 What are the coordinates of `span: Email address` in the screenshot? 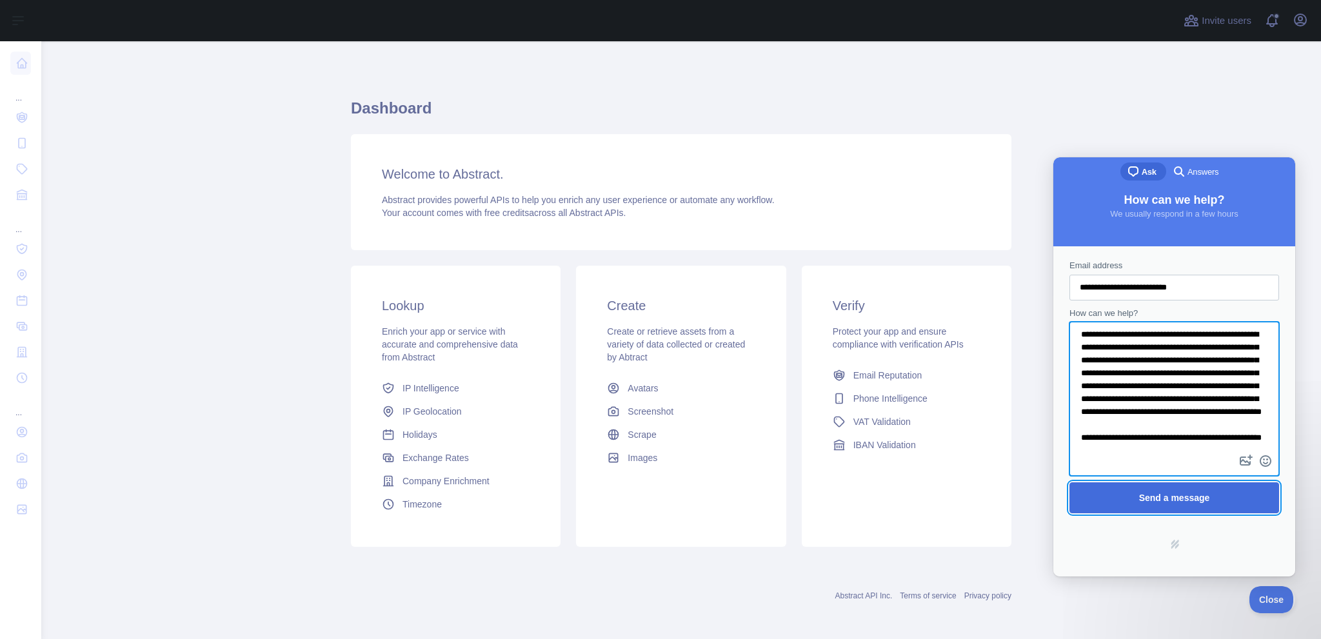 It's located at (43, 108).